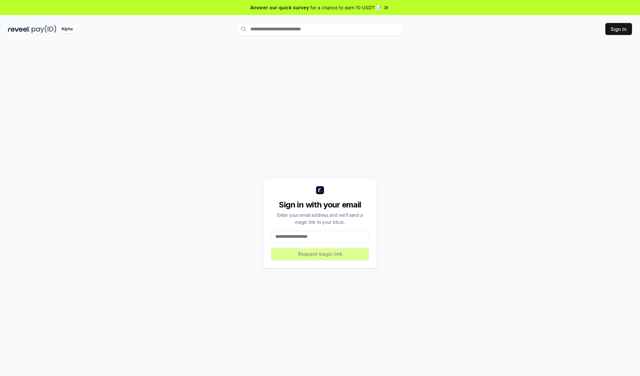 The image size is (640, 376). Describe the element at coordinates (346, 7) in the screenshot. I see `span: for a chance to earn 10 USDT 📝` at that location.